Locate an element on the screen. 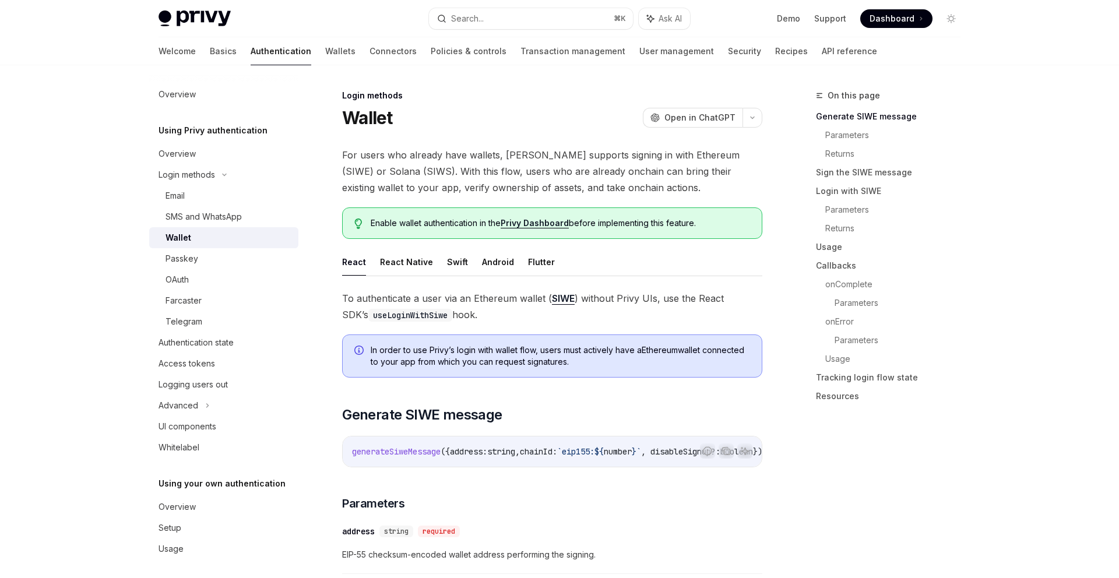  span: In order to use Privy’s login with wallet flow, users must actively have a Ethereum wallet connec... is located at coordinates (560, 356).